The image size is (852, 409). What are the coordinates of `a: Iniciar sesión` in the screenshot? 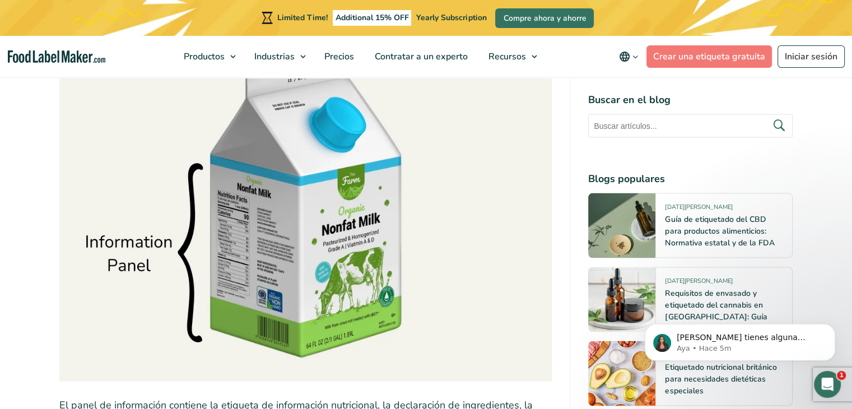 It's located at (811, 57).